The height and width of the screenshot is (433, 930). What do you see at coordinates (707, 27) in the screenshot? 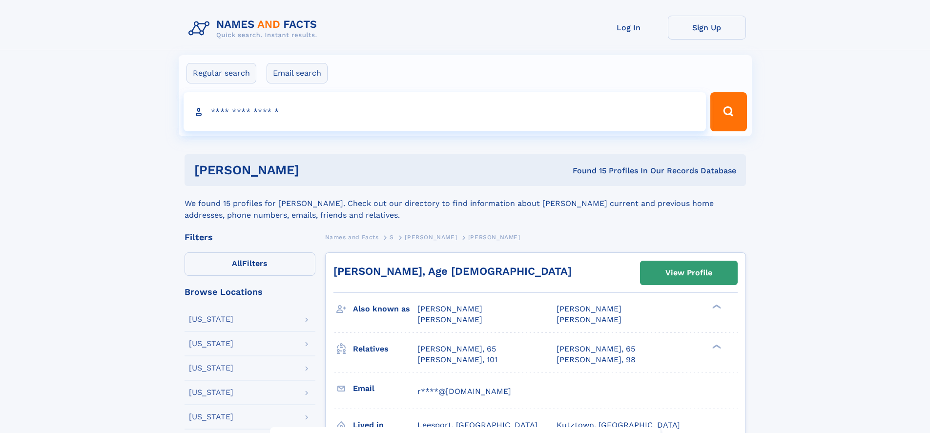
I see `a: Sign Up` at bounding box center [707, 27].